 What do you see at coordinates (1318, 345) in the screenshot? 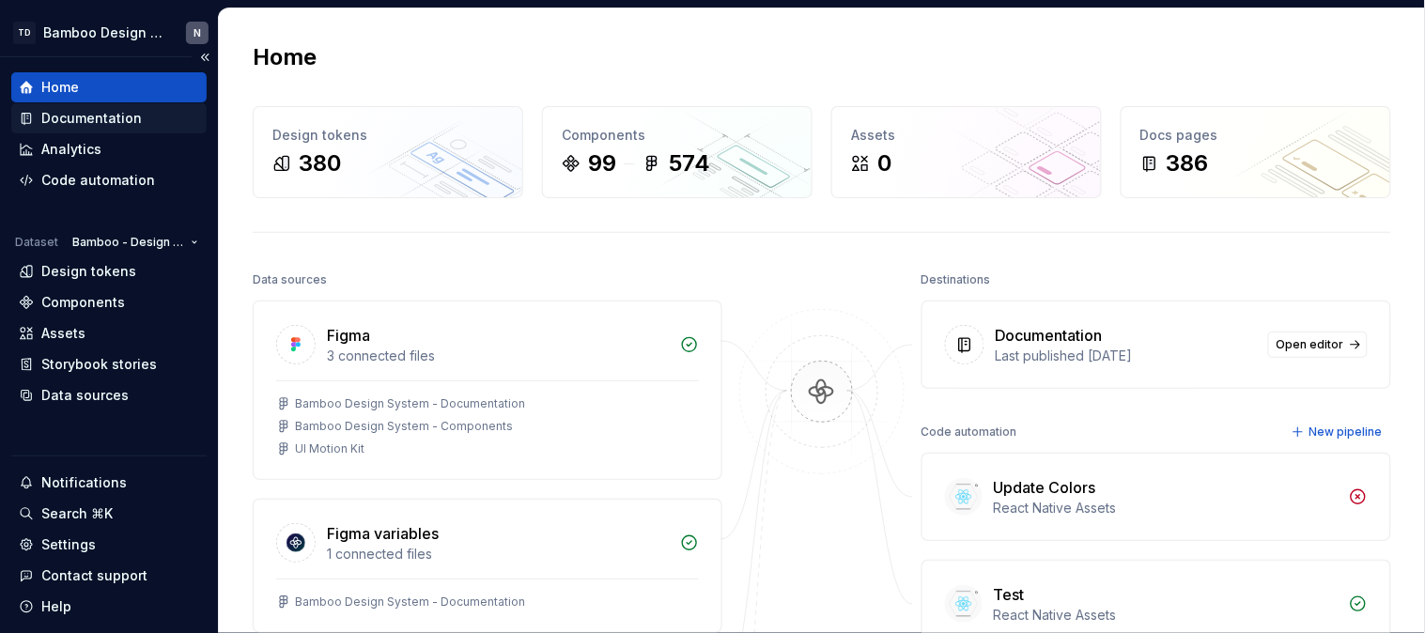
I see `a: Open editor` at bounding box center [1318, 345].